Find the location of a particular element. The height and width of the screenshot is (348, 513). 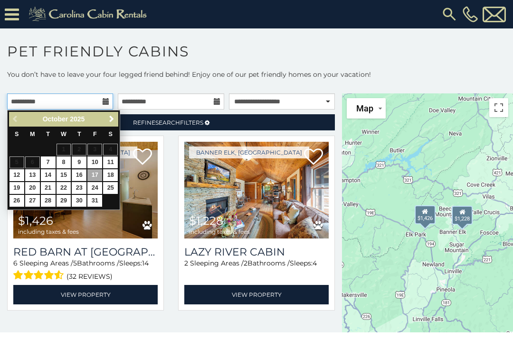

a: Next is located at coordinates (111, 119).